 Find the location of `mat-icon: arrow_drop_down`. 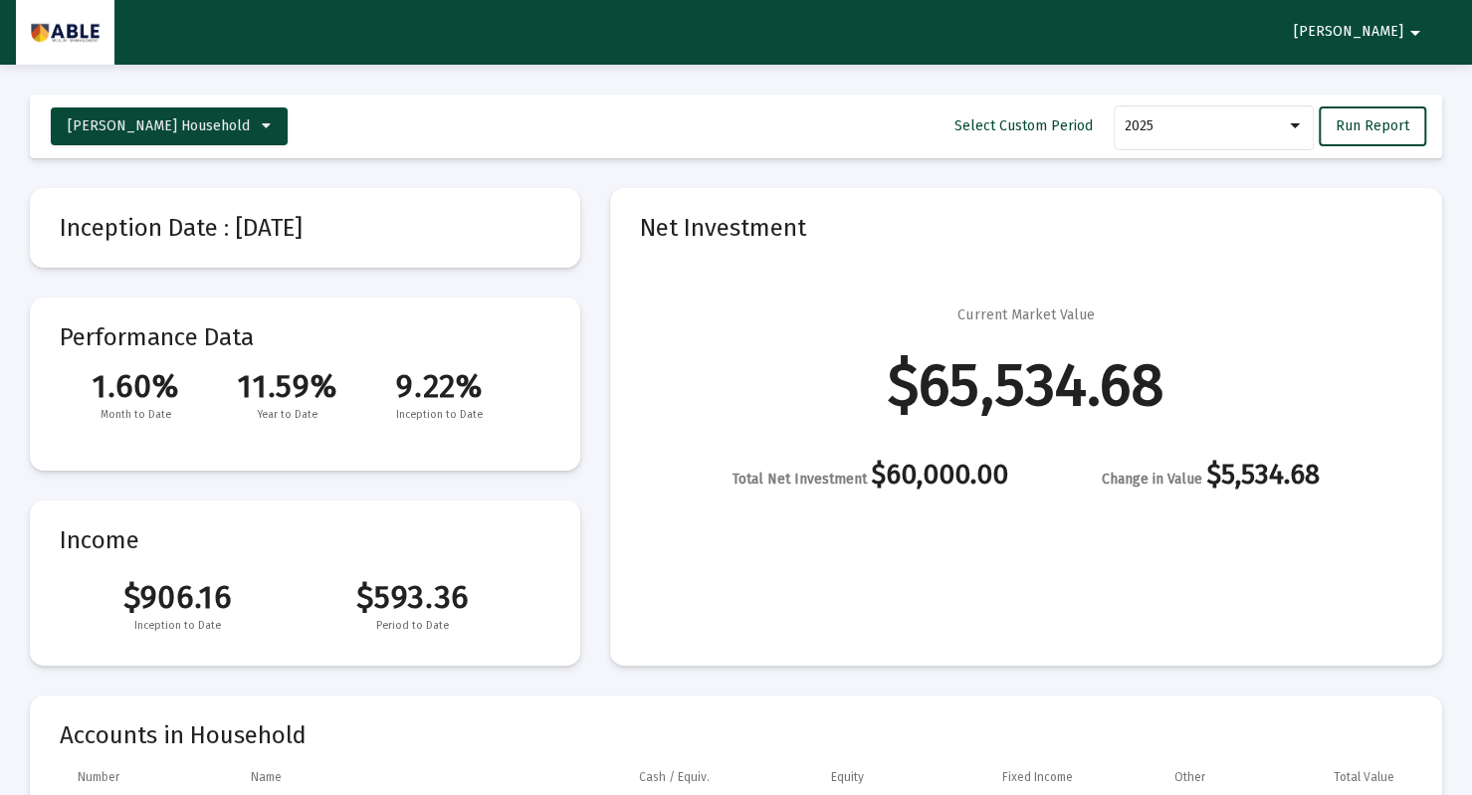

mat-icon: arrow_drop_down is located at coordinates (1416, 33).